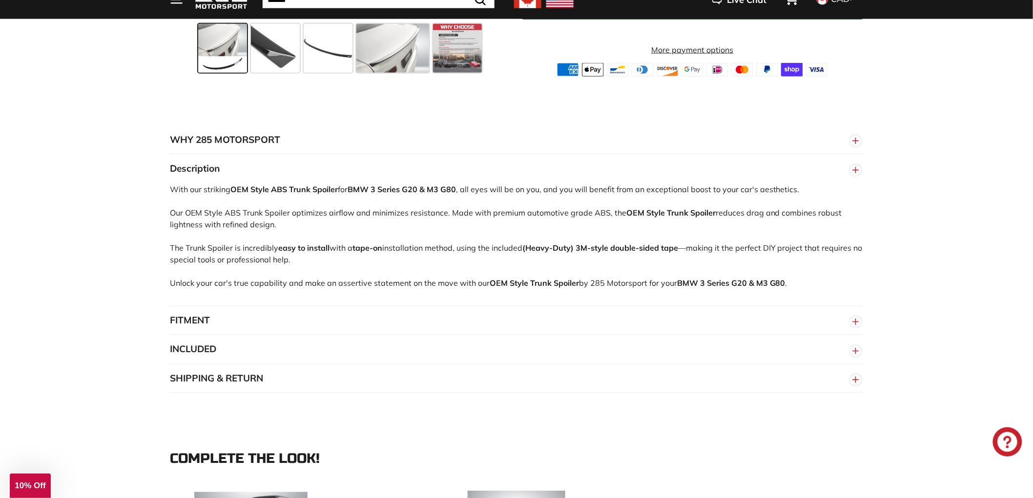 This screenshot has width=1033, height=498. I want to click on img: master, so click(742, 70).